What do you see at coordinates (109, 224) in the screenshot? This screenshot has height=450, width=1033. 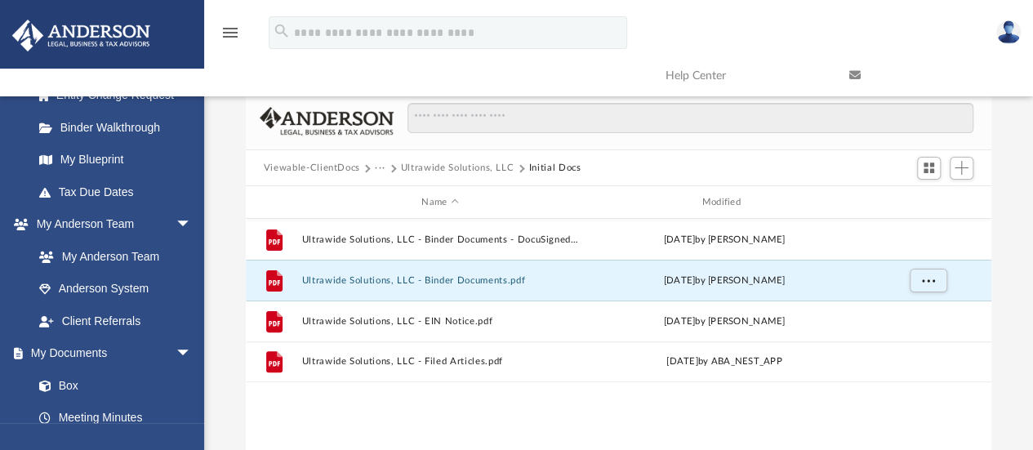 I see `a: My Anderson Teamarrow_drop_down` at bounding box center [109, 224].